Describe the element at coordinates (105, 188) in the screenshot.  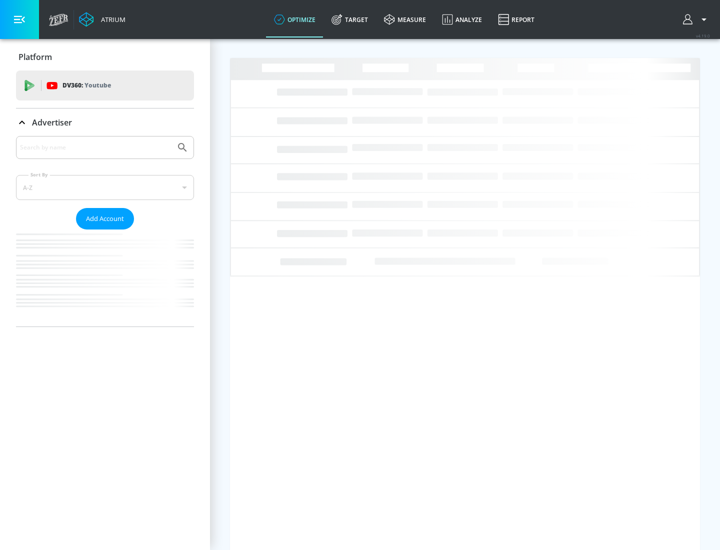
I see `div: A-Z` at that location.